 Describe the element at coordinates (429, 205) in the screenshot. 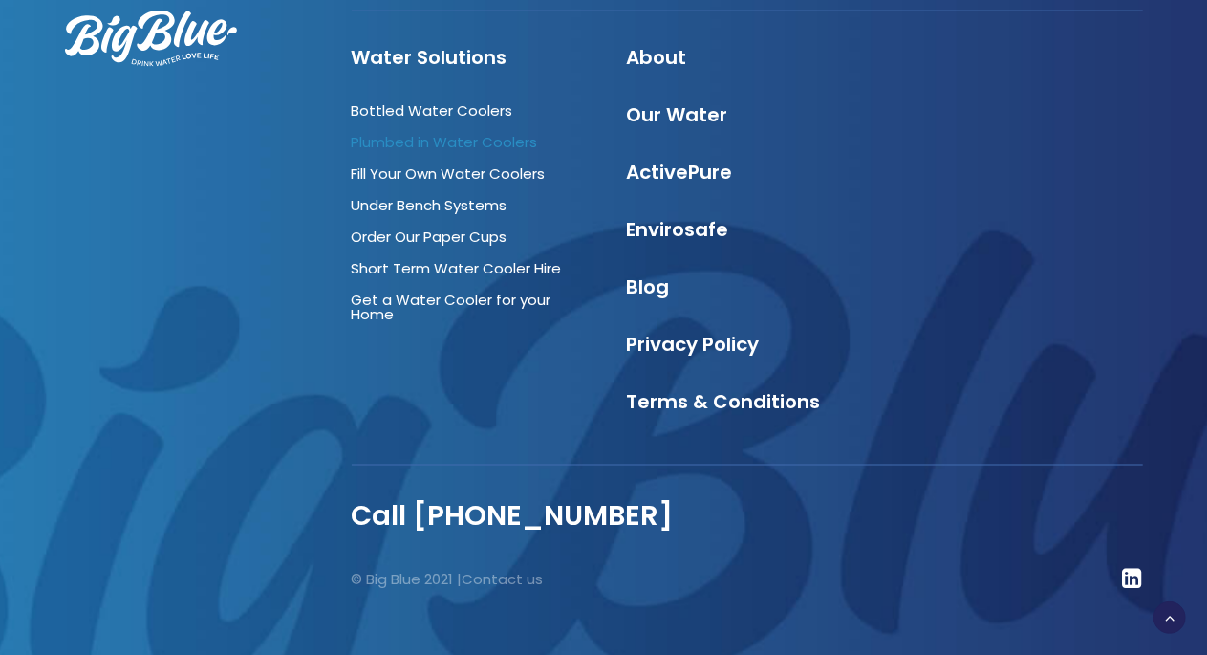

I see `a: Under Bench Systems` at that location.